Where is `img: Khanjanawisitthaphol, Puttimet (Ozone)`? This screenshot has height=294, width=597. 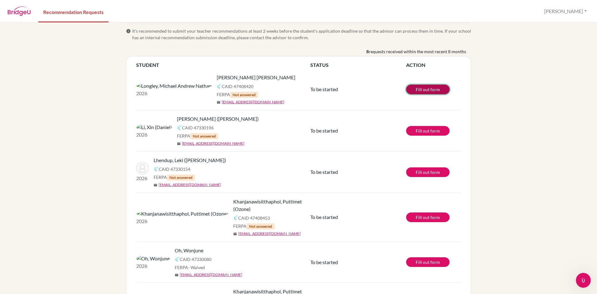 img: Khanjanawisitthaphol, Puttimet (Ozone) is located at coordinates (182, 214).